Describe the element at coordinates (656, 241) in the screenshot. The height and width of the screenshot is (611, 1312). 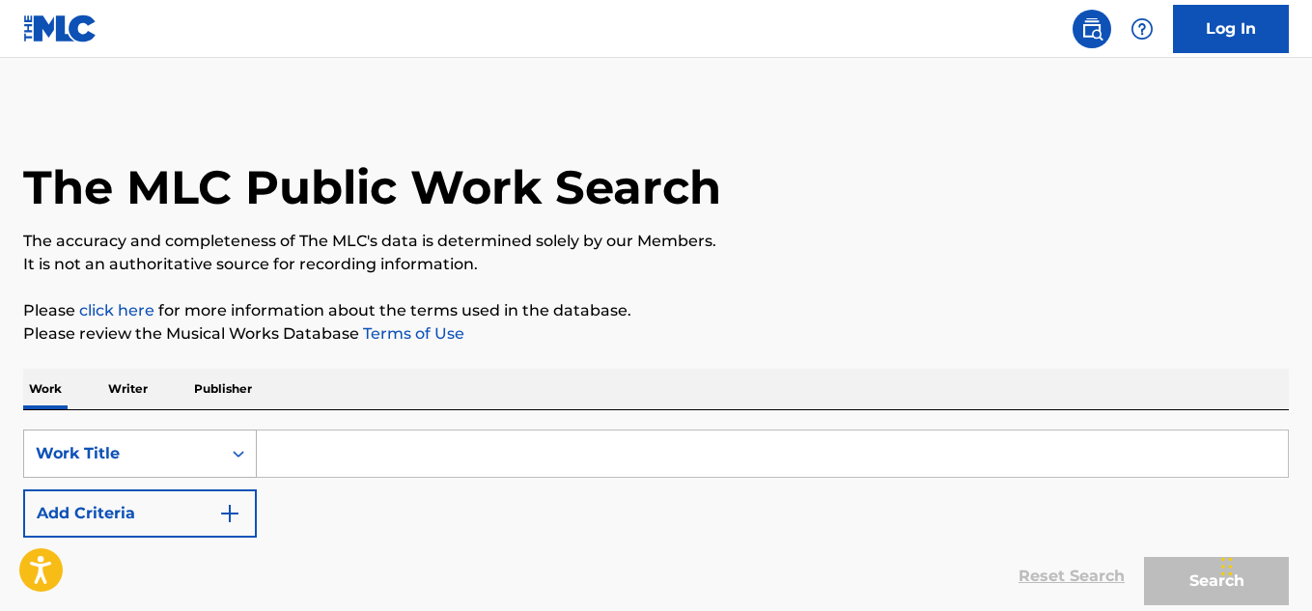
I see `p: The accuracy and completeness of The MLC's data is determined solely by our Members.` at that location.